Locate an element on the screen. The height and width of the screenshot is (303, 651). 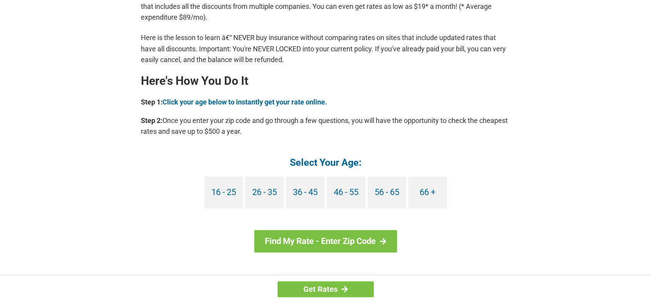
h4: Select Your Age: is located at coordinates (326, 162).